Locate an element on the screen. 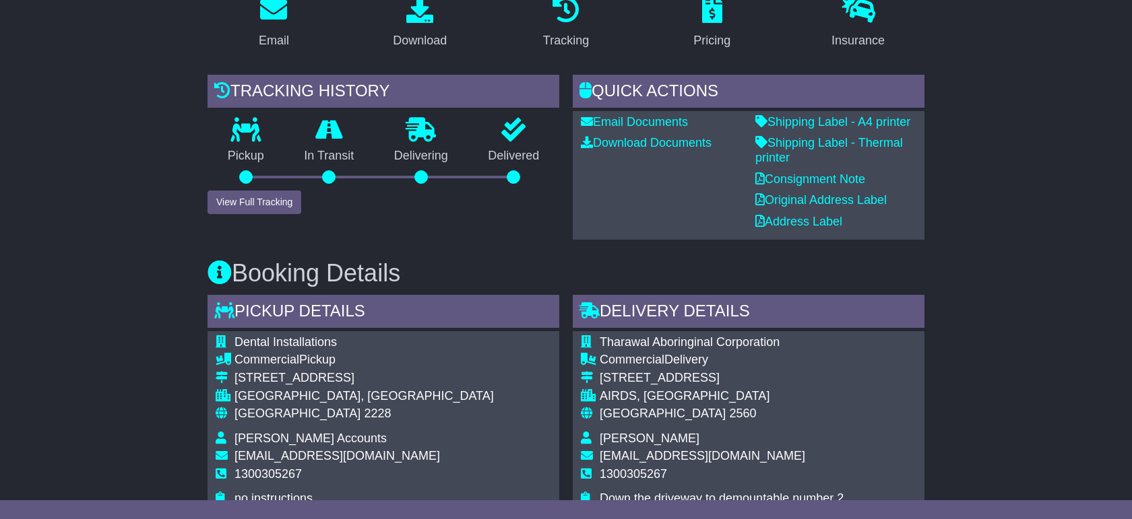 The height and width of the screenshot is (519, 1132). p: Delivering is located at coordinates (421, 156).